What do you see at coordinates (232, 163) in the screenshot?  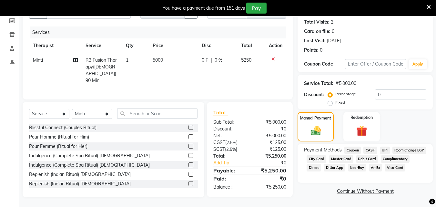 I see `a: Add Tip` at bounding box center [232, 163].